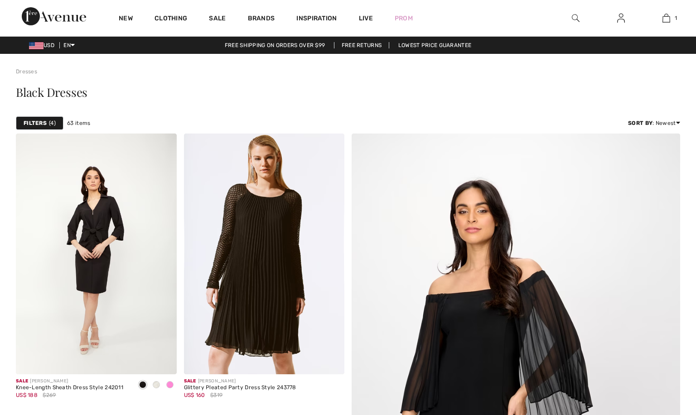  I want to click on a: Free shipping on orders over $99, so click(275, 45).